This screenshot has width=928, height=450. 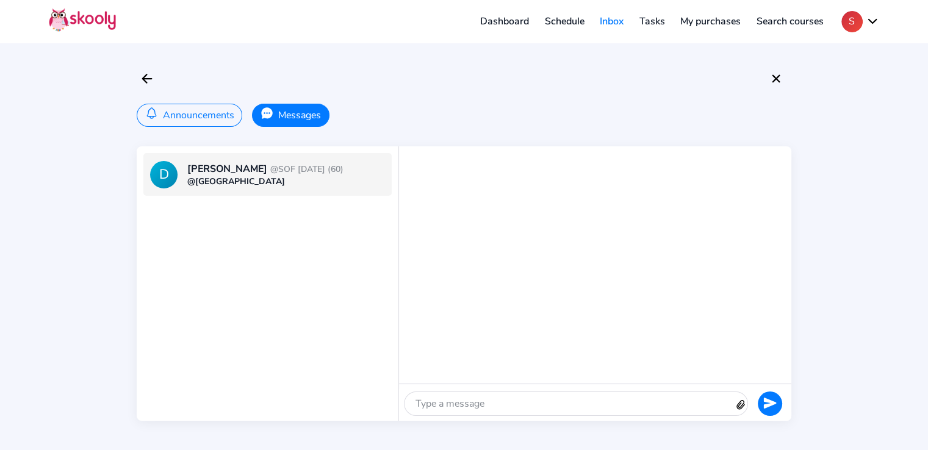 What do you see at coordinates (147, 79) in the screenshot?
I see `button: arrow back outline` at bounding box center [147, 79].